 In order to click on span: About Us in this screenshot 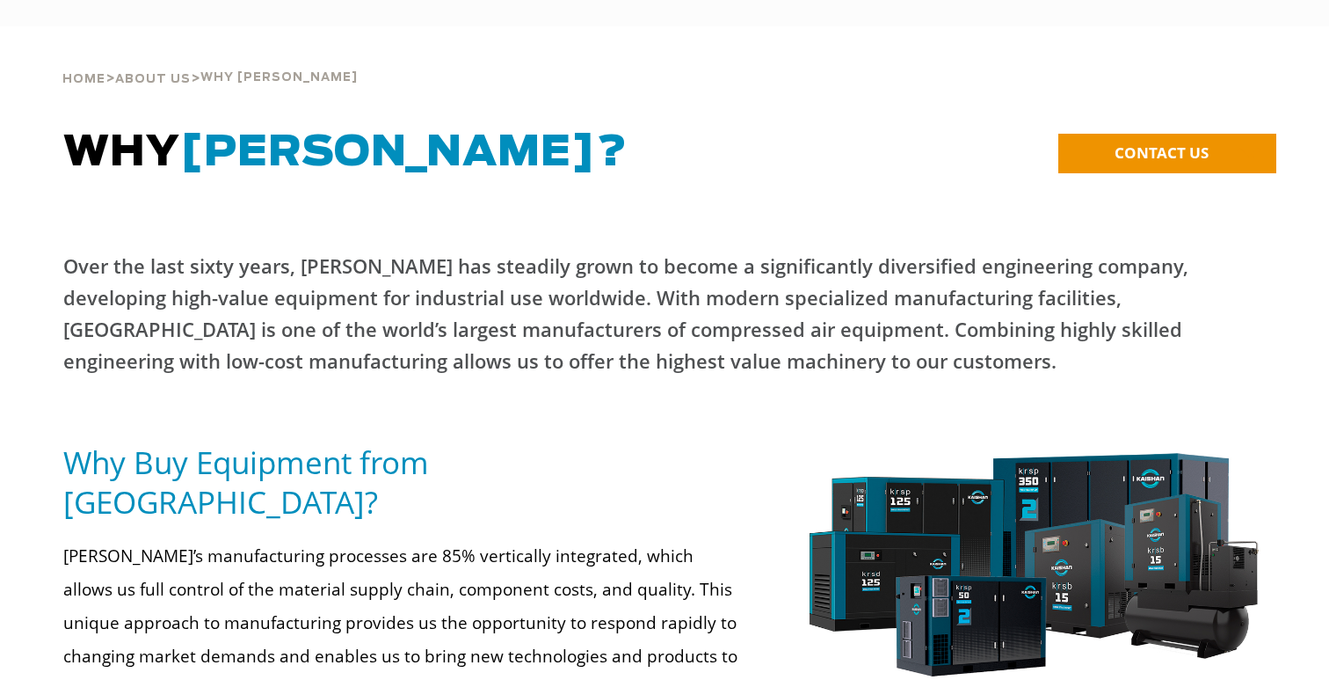, I will do `click(153, 79)`.